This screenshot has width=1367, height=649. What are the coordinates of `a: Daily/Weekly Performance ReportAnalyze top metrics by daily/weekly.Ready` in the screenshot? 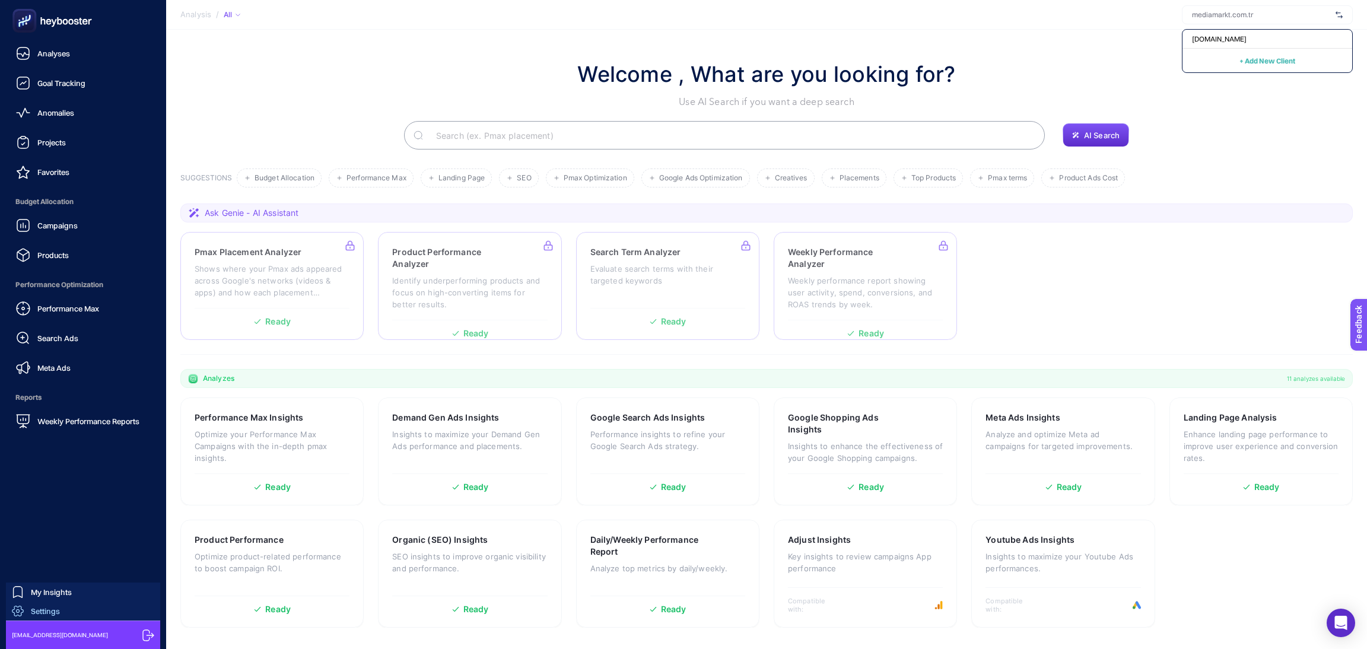 It's located at (668, 574).